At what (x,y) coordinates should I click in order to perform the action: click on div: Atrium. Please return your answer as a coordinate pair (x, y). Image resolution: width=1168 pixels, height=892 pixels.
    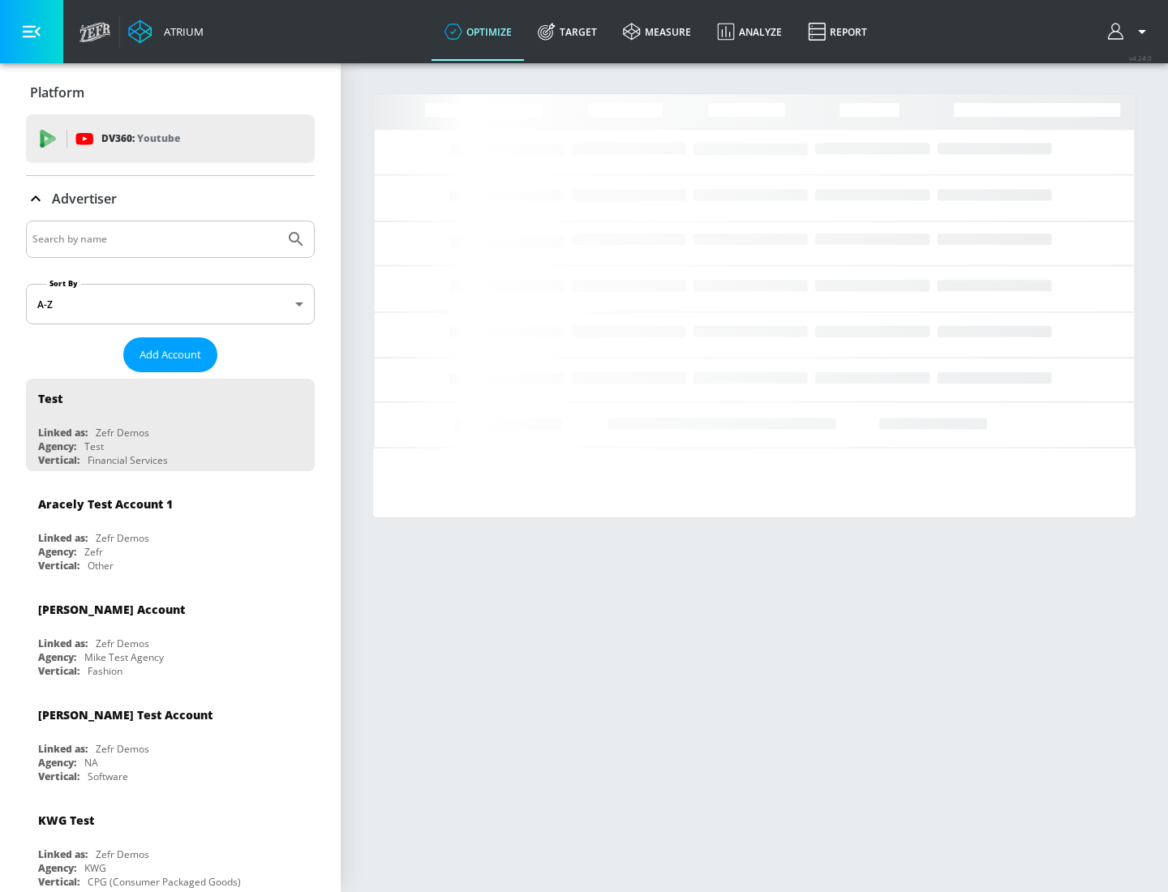
    Looking at the image, I should click on (180, 32).